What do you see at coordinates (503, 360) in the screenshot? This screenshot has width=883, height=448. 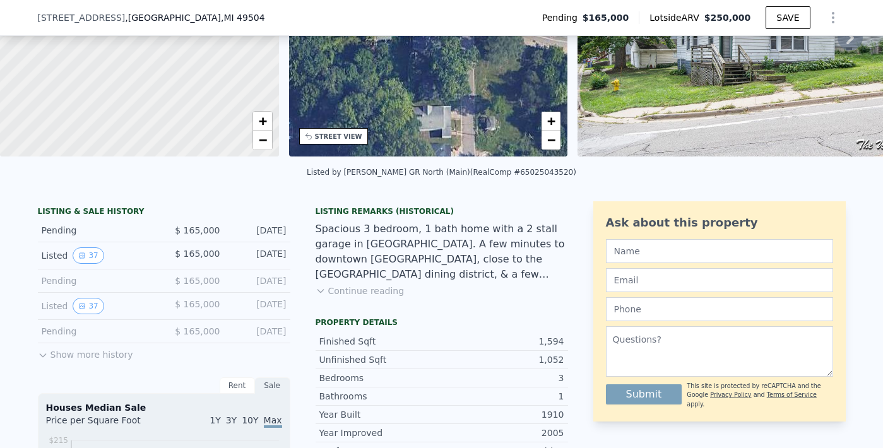 I see `div: 1,052` at bounding box center [503, 360].